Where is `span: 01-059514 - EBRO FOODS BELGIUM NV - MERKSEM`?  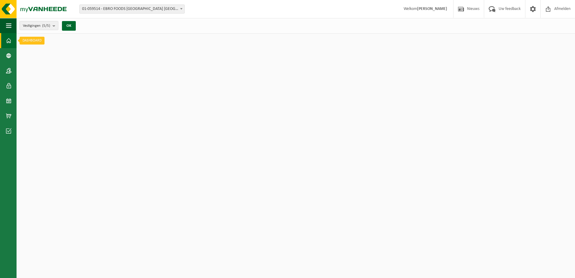
span: 01-059514 - EBRO FOODS BELGIUM NV - MERKSEM is located at coordinates (132, 9).